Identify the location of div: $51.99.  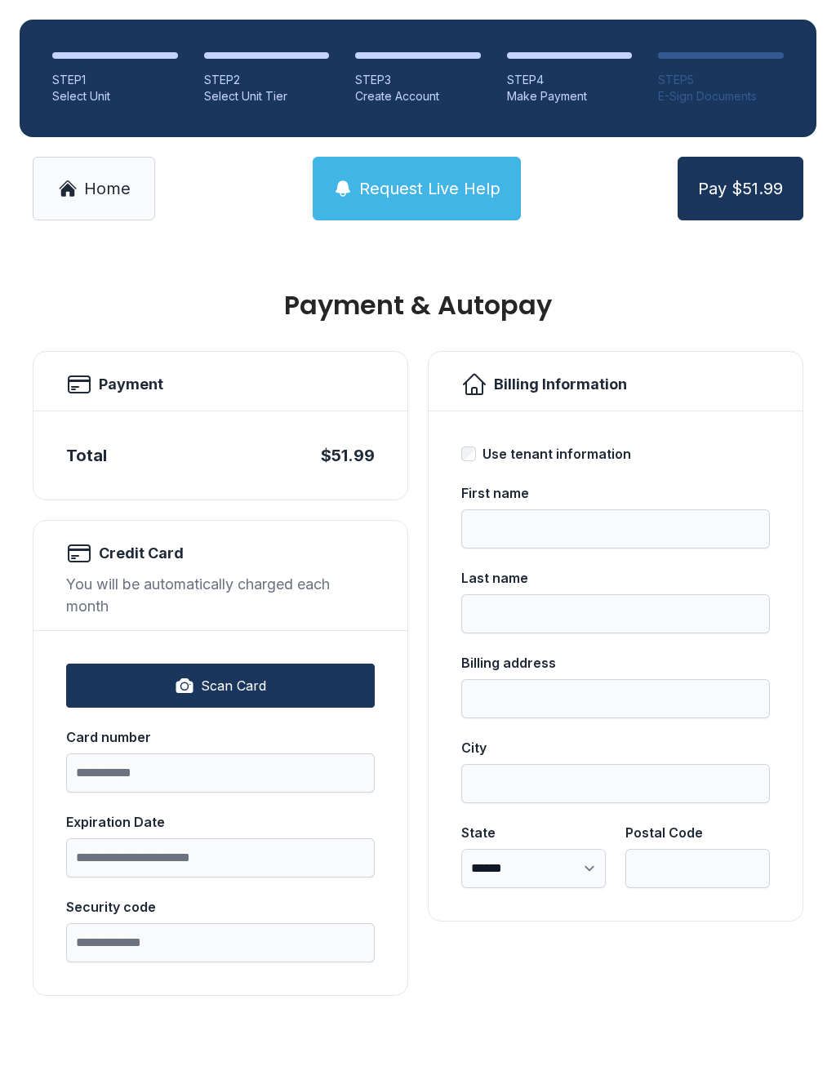
(348, 456).